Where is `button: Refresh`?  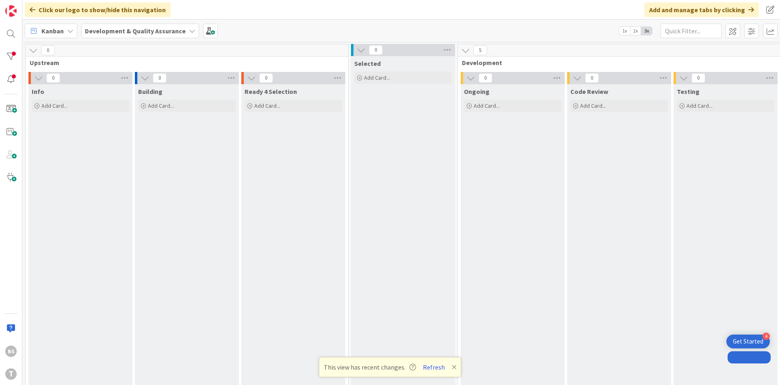
button: Refresh is located at coordinates (434, 367).